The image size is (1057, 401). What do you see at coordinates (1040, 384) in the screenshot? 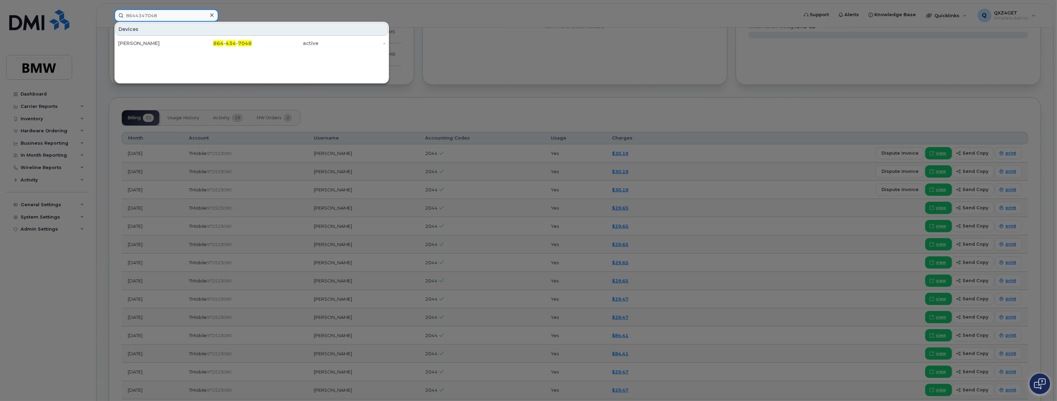
I see `img: Open chat` at bounding box center [1040, 384].